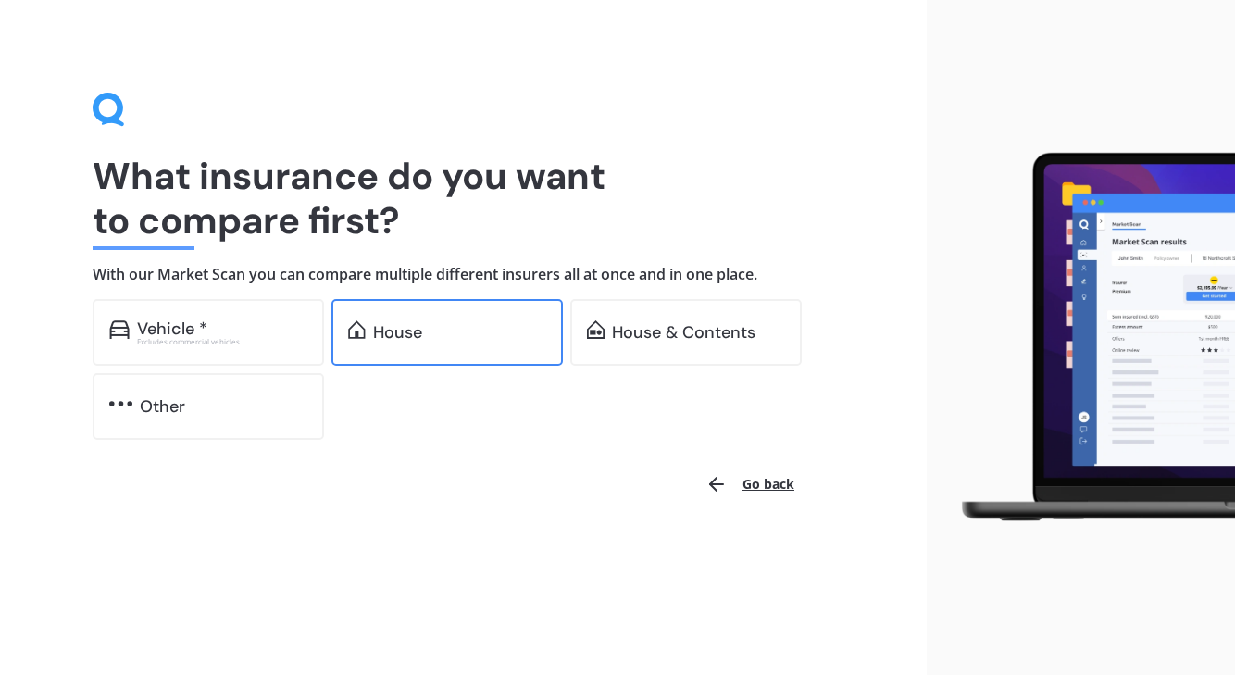  I want to click on h4: With our Market Scan you can compare multiple different insurers all at once and in one place., so click(463, 274).